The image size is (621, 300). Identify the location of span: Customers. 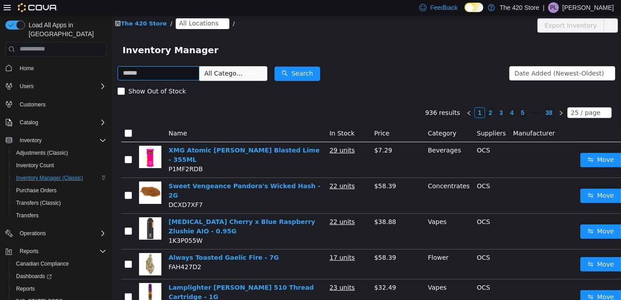
(33, 105).